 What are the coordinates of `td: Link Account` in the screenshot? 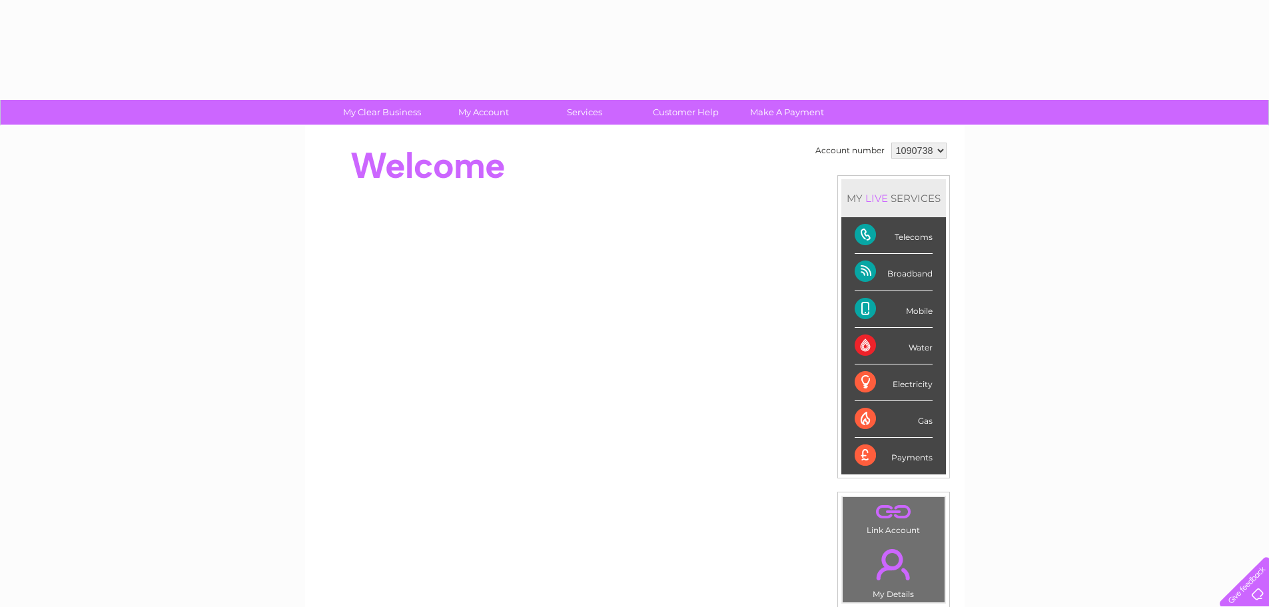 It's located at (893, 517).